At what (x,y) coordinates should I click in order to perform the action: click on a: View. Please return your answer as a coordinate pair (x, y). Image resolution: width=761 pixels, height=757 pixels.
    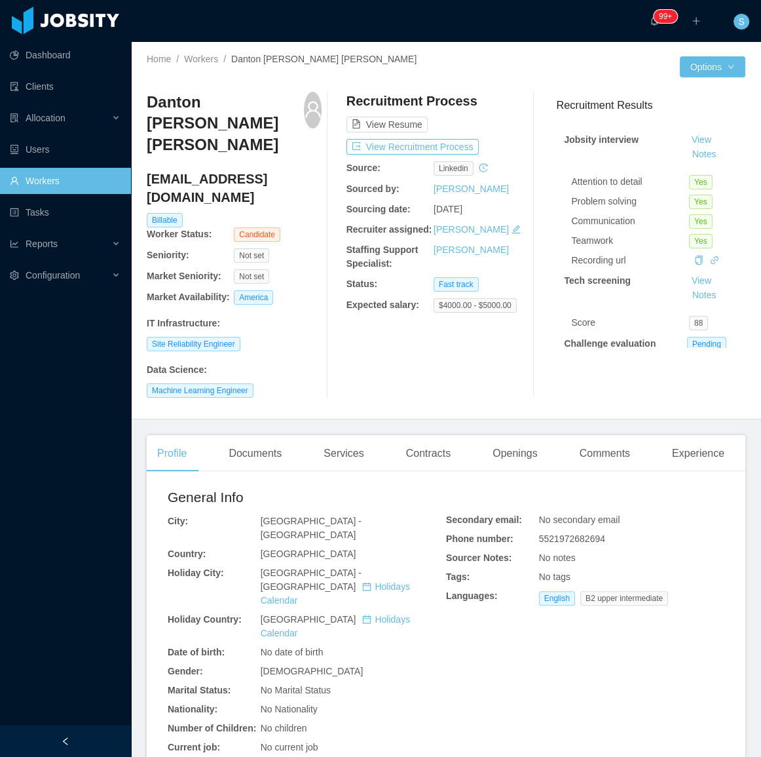
    Looking at the image, I should click on (702, 280).